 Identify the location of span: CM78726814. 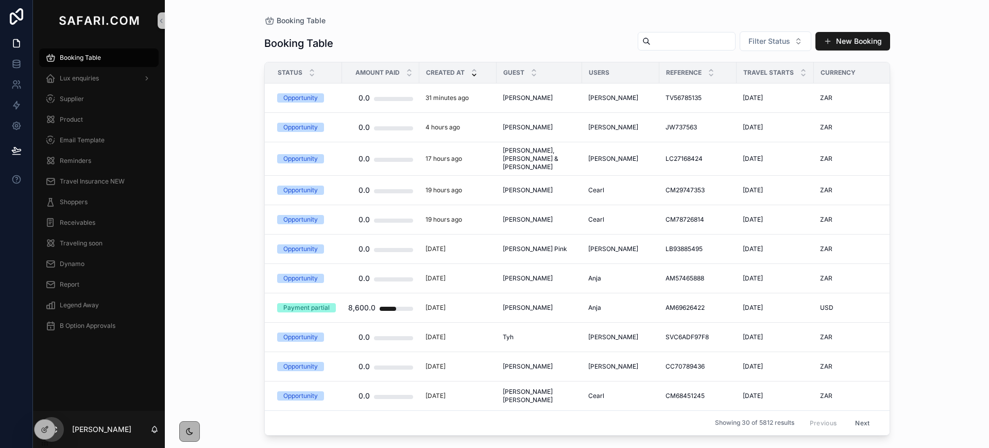
(685, 219).